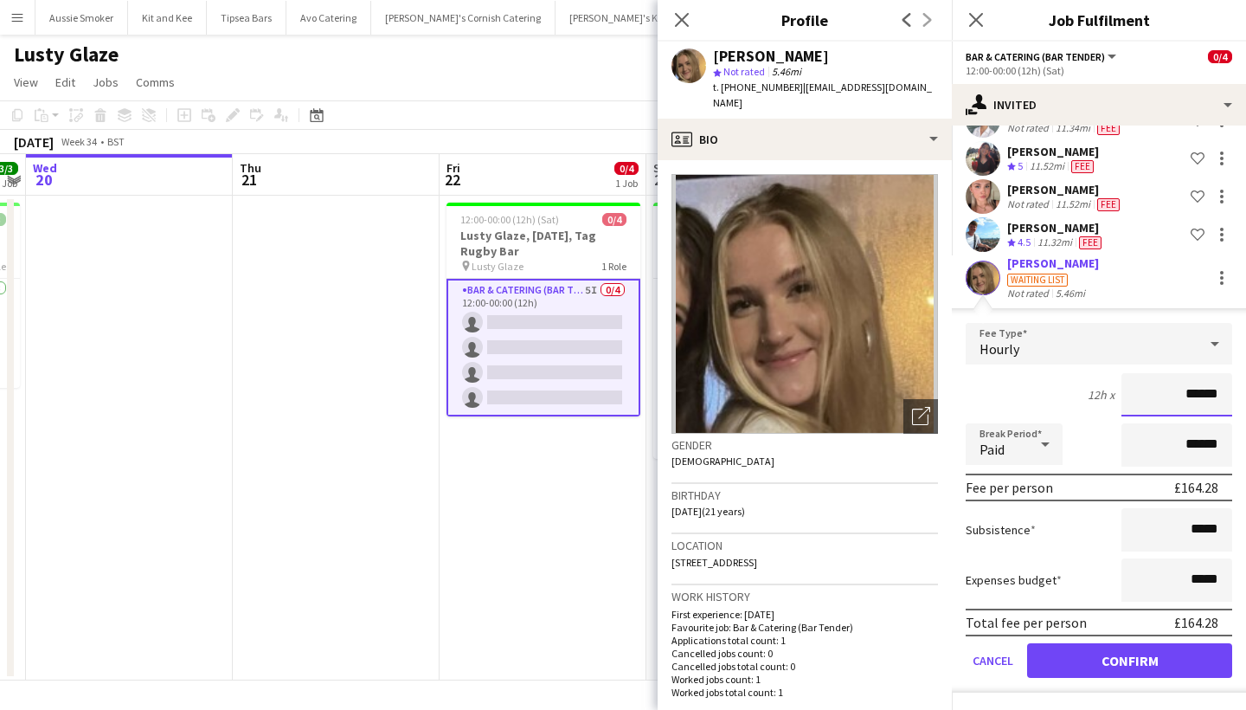 The image size is (1246, 710). What do you see at coordinates (993, 660) in the screenshot?
I see `button: Cancel` at bounding box center [993, 660].